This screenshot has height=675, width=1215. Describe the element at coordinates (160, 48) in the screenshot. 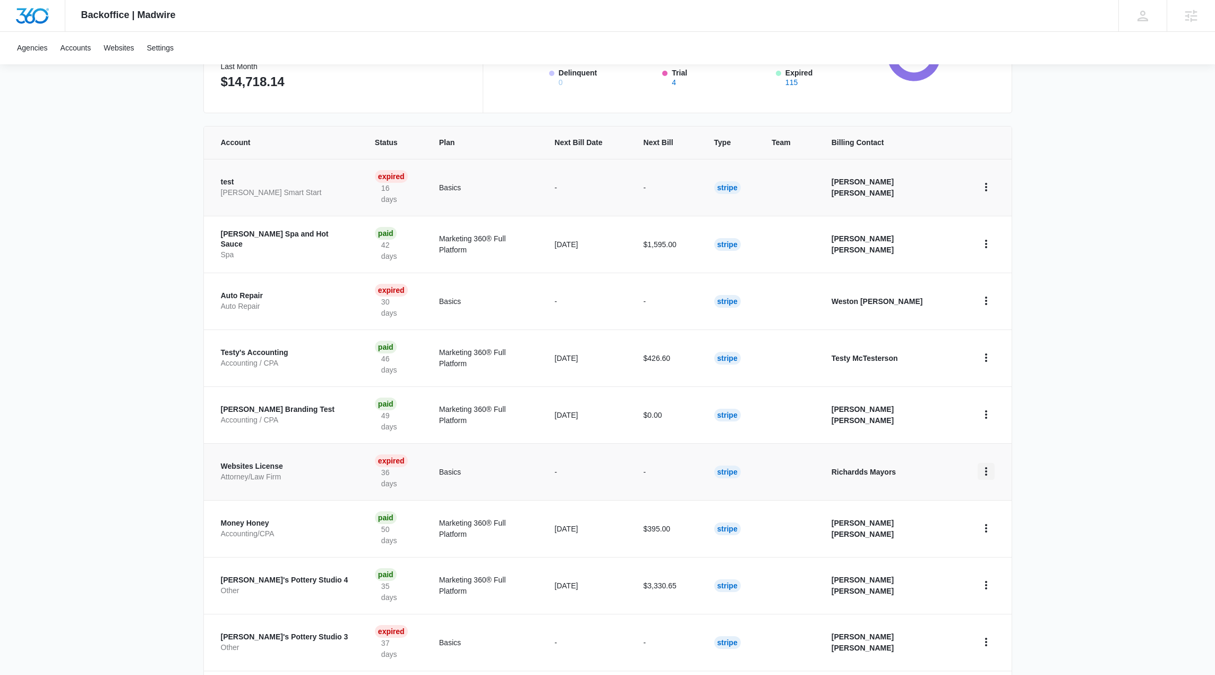

I see `a: Settings` at that location.